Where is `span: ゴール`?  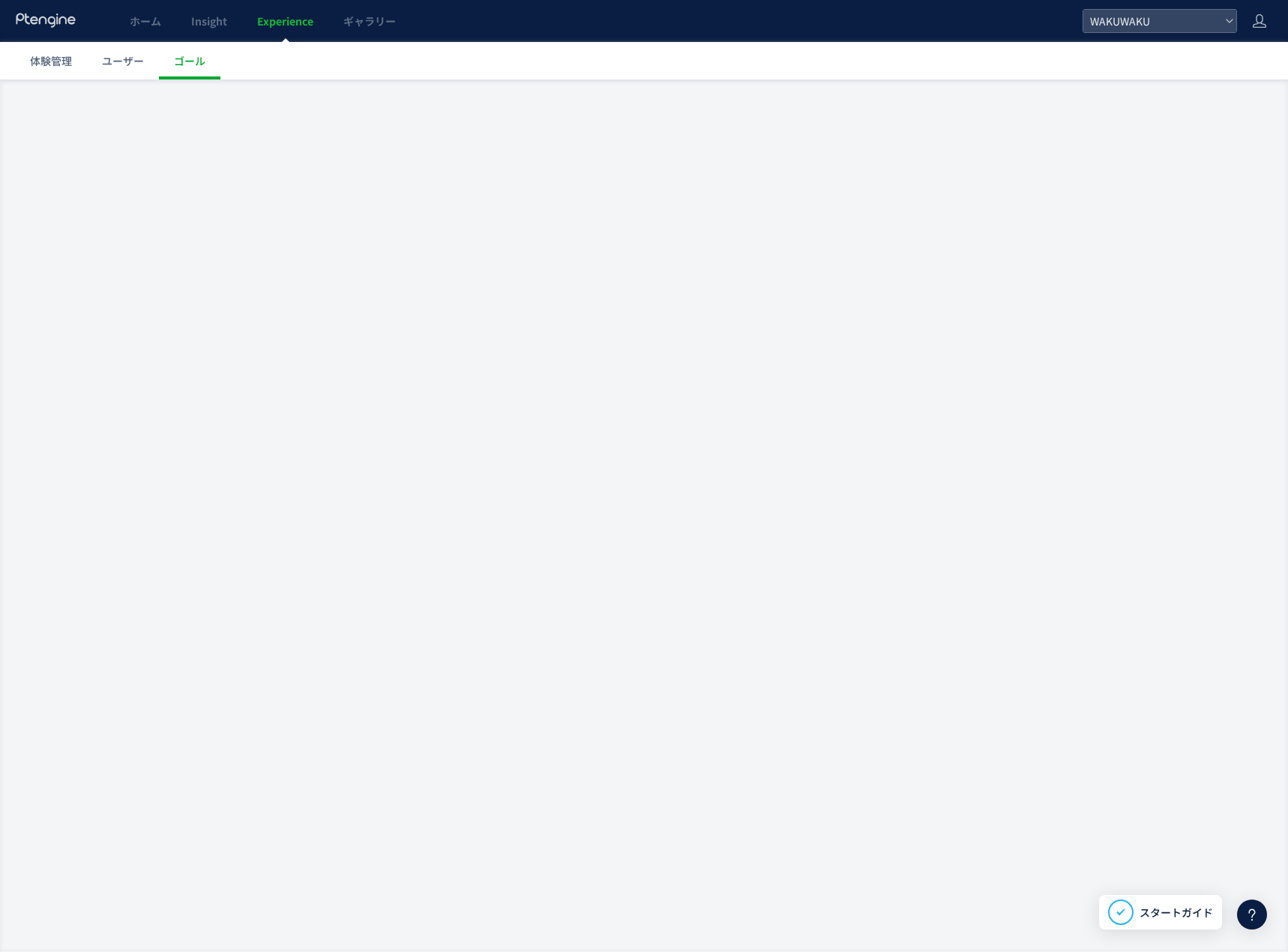 span: ゴール is located at coordinates (189, 60).